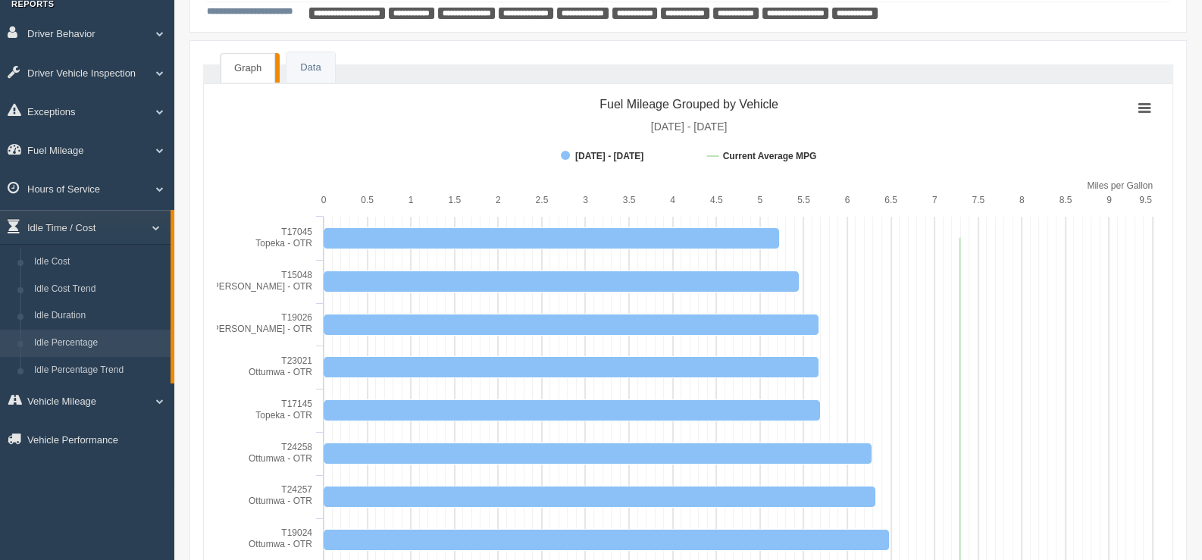  I want to click on text: 5, so click(760, 200).